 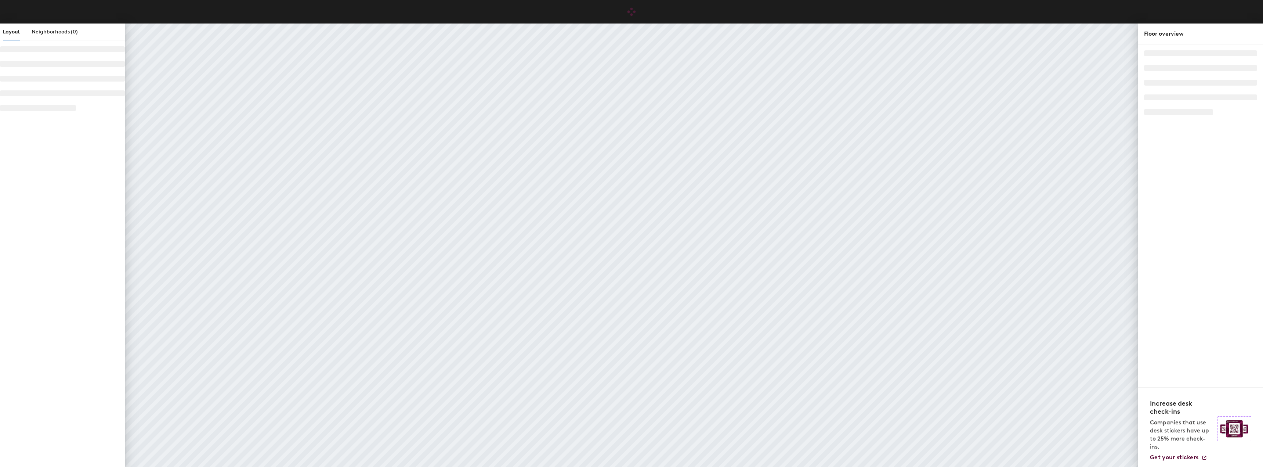 I want to click on span: Get your stickers, so click(x=1174, y=457).